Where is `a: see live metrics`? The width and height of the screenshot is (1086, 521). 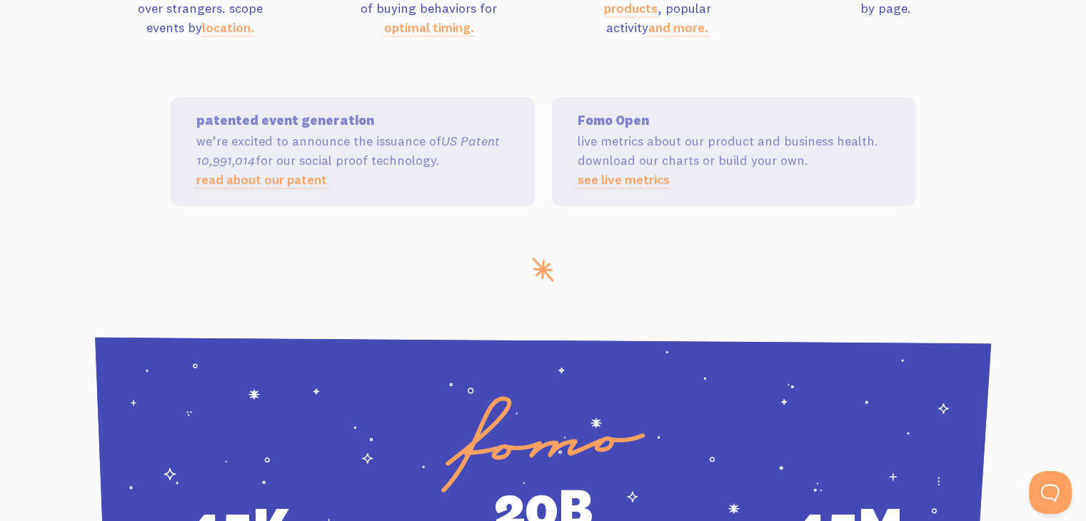
a: see live metrics is located at coordinates (623, 179).